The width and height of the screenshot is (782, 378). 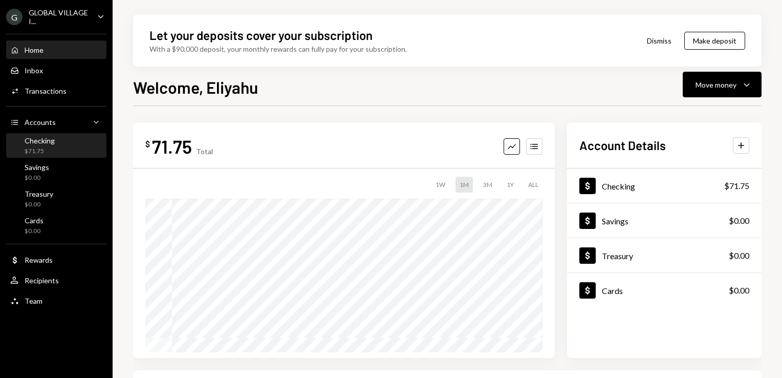 What do you see at coordinates (464, 184) in the screenshot?
I see `div: 1M` at bounding box center [464, 184].